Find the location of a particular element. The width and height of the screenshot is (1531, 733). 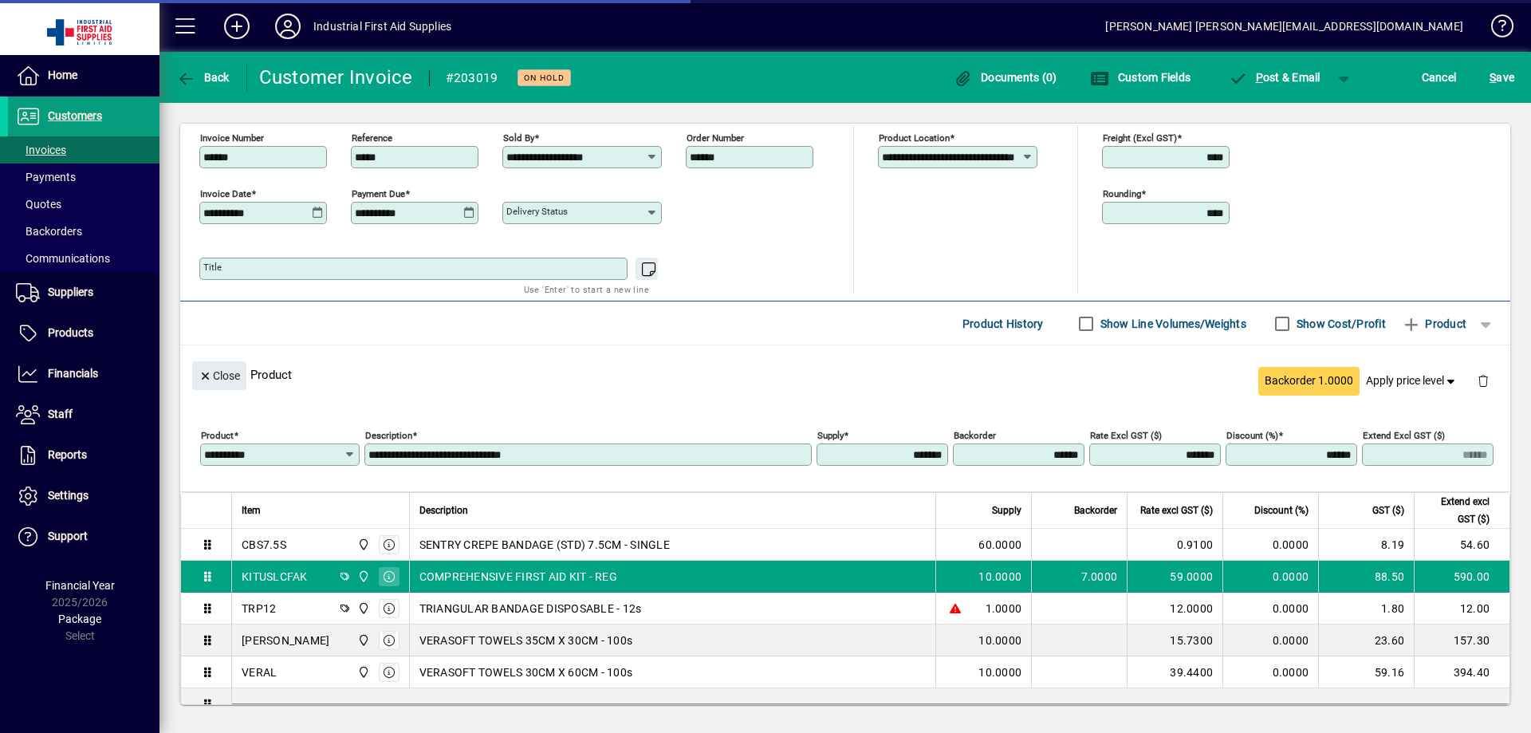

mat-label: Discount (%) is located at coordinates (1252, 435).